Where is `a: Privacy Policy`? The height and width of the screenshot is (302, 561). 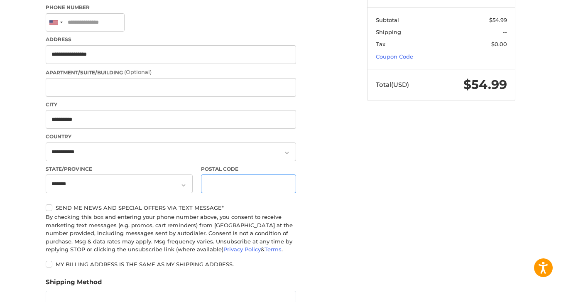
a: Privacy Policy is located at coordinates (242, 249).